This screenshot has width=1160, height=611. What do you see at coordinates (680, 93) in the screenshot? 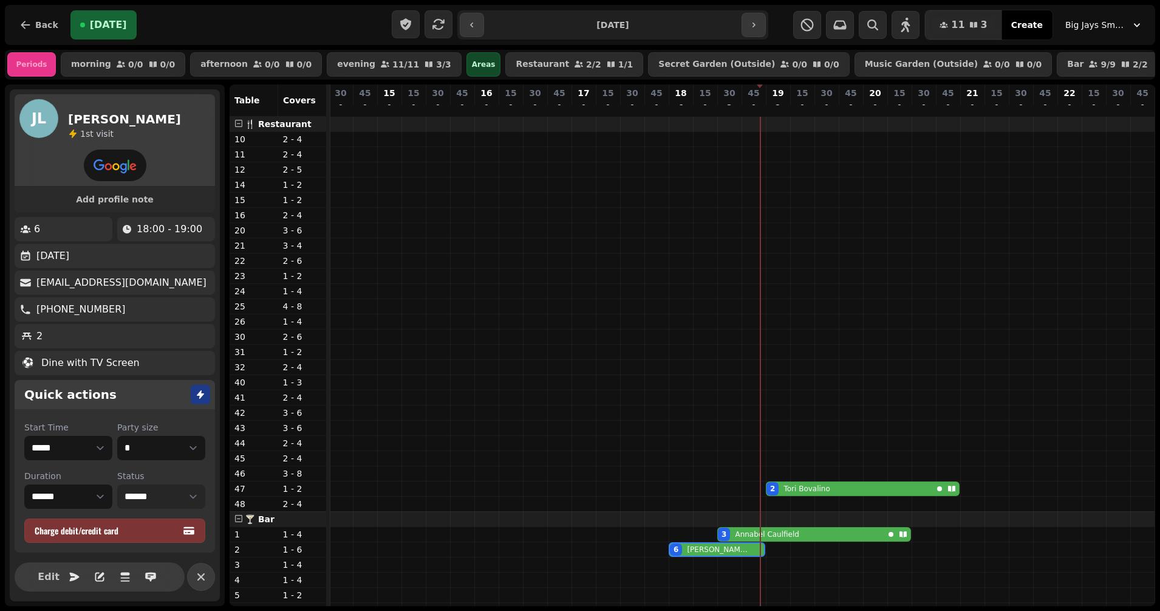
I see `p: 18` at bounding box center [680, 93].